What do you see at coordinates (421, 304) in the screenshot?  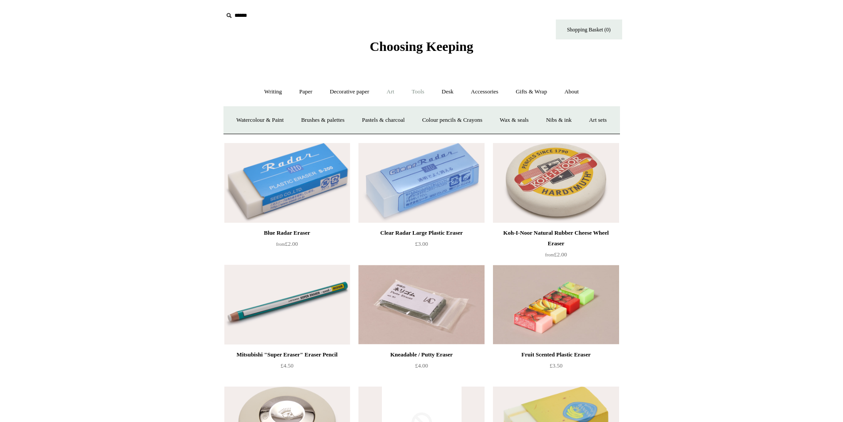 I see `img: Kneadable / Putty Eraser` at bounding box center [421, 304].